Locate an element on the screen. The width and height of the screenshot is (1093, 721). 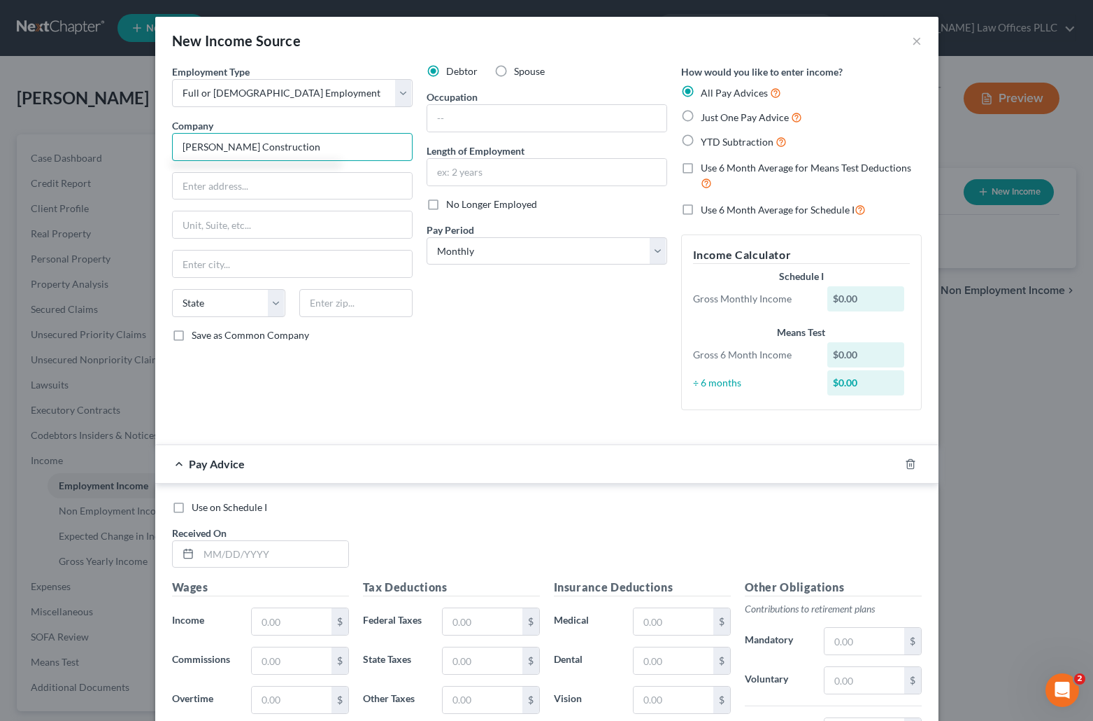
div: Gross 6 Month Income is located at coordinates (753, 355).